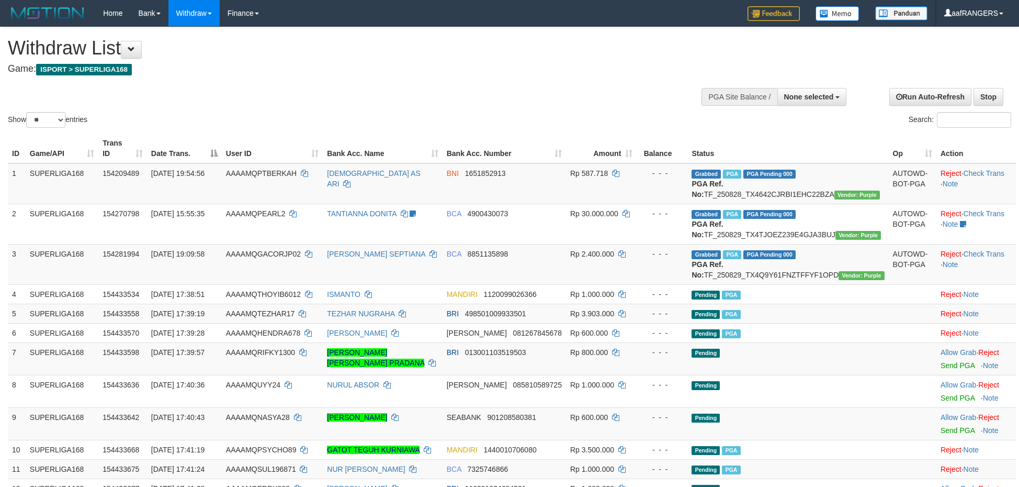  Describe the element at coordinates (594, 213) in the screenshot. I see `span: Rp 30.000.000` at that location.